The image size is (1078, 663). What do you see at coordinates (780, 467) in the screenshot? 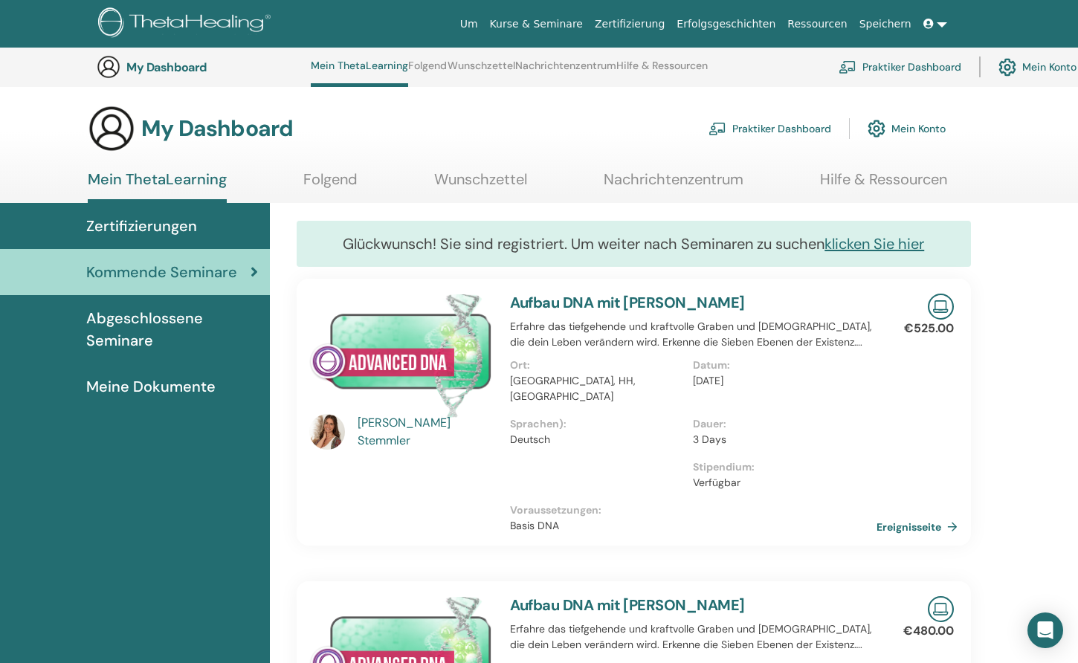
I see `p: Stipendium :` at bounding box center [780, 467].